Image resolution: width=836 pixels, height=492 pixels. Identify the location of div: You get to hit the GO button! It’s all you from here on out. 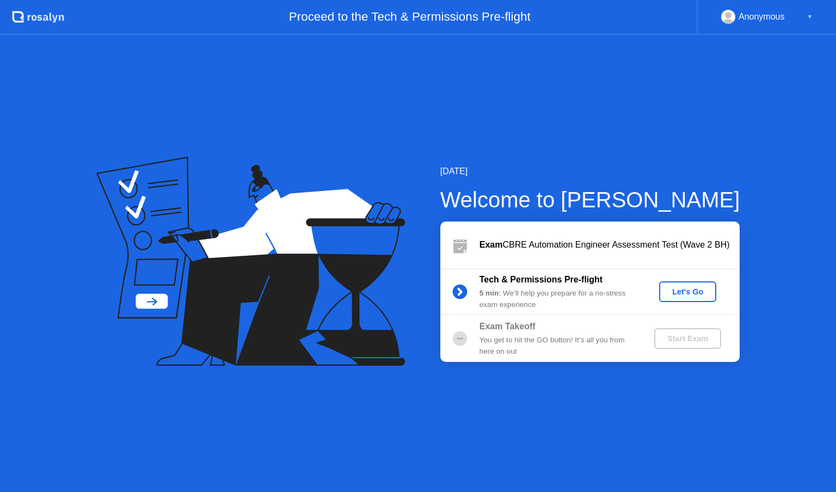
(558, 346).